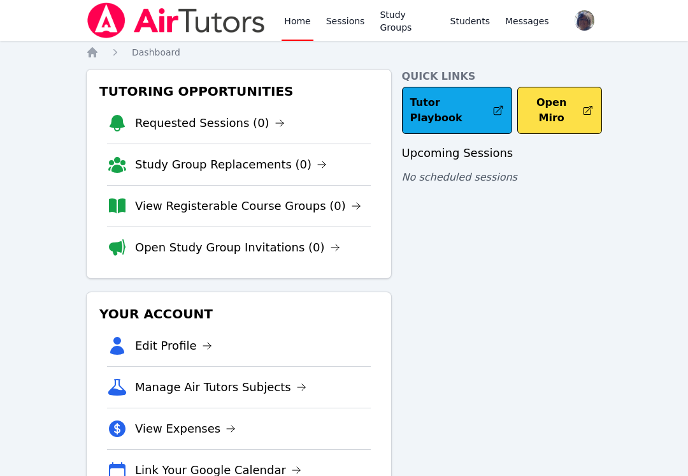  Describe the element at coordinates (221, 387) in the screenshot. I see `a: Manage Air Tutors Subjects` at that location.